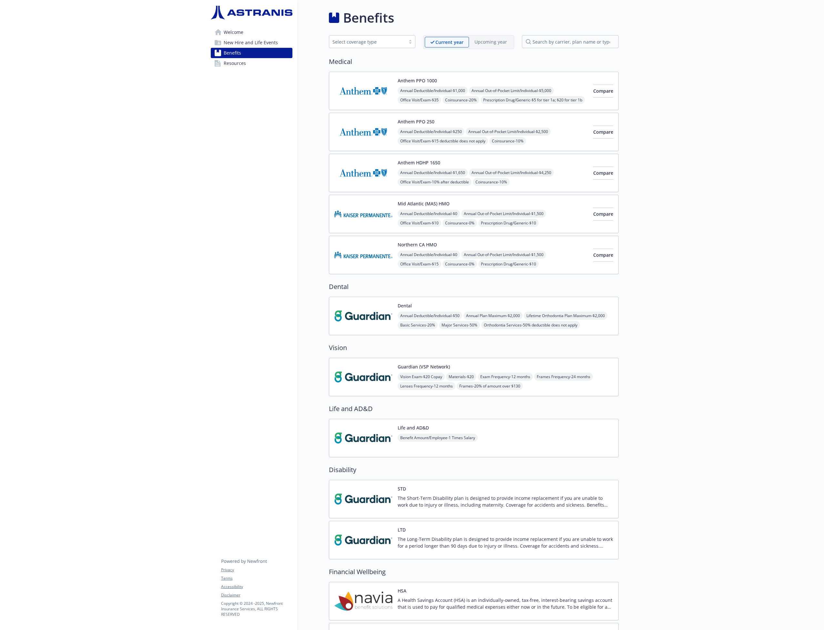  Describe the element at coordinates (418, 325) in the screenshot. I see `span: Basic Services - 20%` at that location.